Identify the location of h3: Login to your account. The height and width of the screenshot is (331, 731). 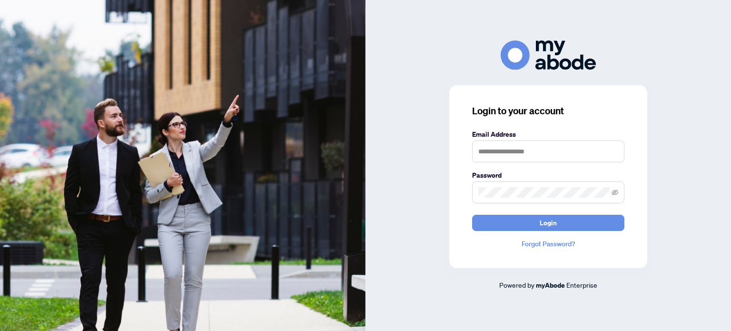
(548, 111).